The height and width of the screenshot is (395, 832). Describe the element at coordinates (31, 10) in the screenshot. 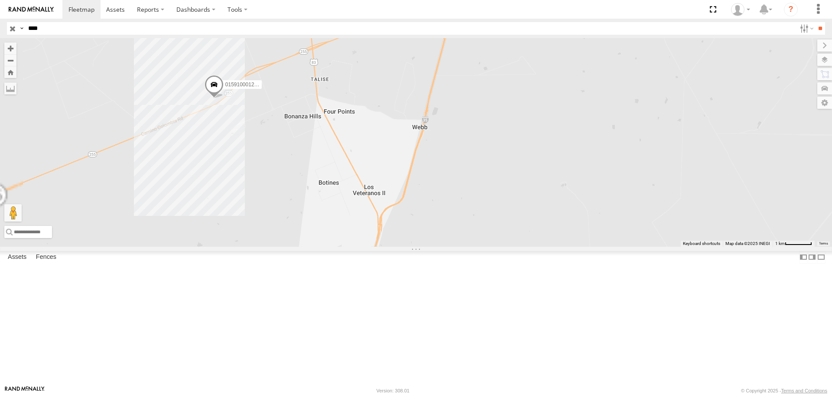

I see `img: rand-logo.svg` at that location.